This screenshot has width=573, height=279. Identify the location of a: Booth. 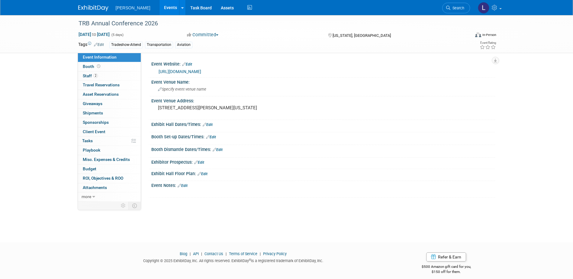
(109, 67).